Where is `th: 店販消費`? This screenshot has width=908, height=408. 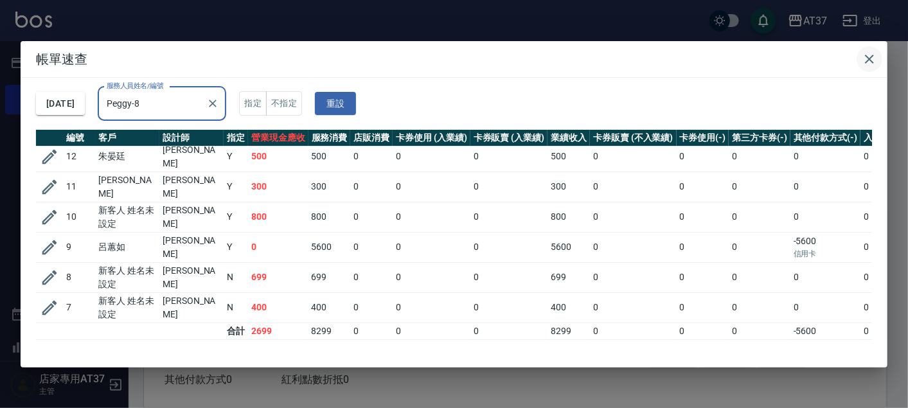 th: 店販消費 is located at coordinates (371, 138).